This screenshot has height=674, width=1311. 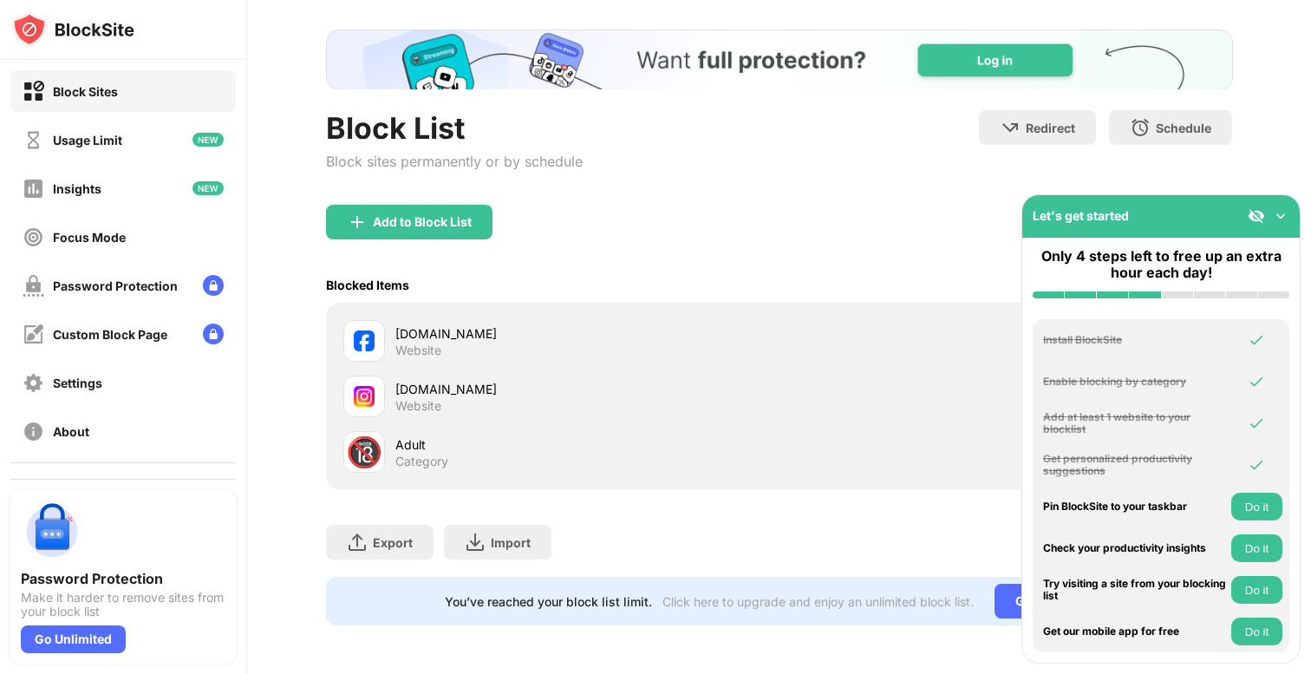 What do you see at coordinates (454, 127) in the screenshot?
I see `div: Block List` at bounding box center [454, 127].